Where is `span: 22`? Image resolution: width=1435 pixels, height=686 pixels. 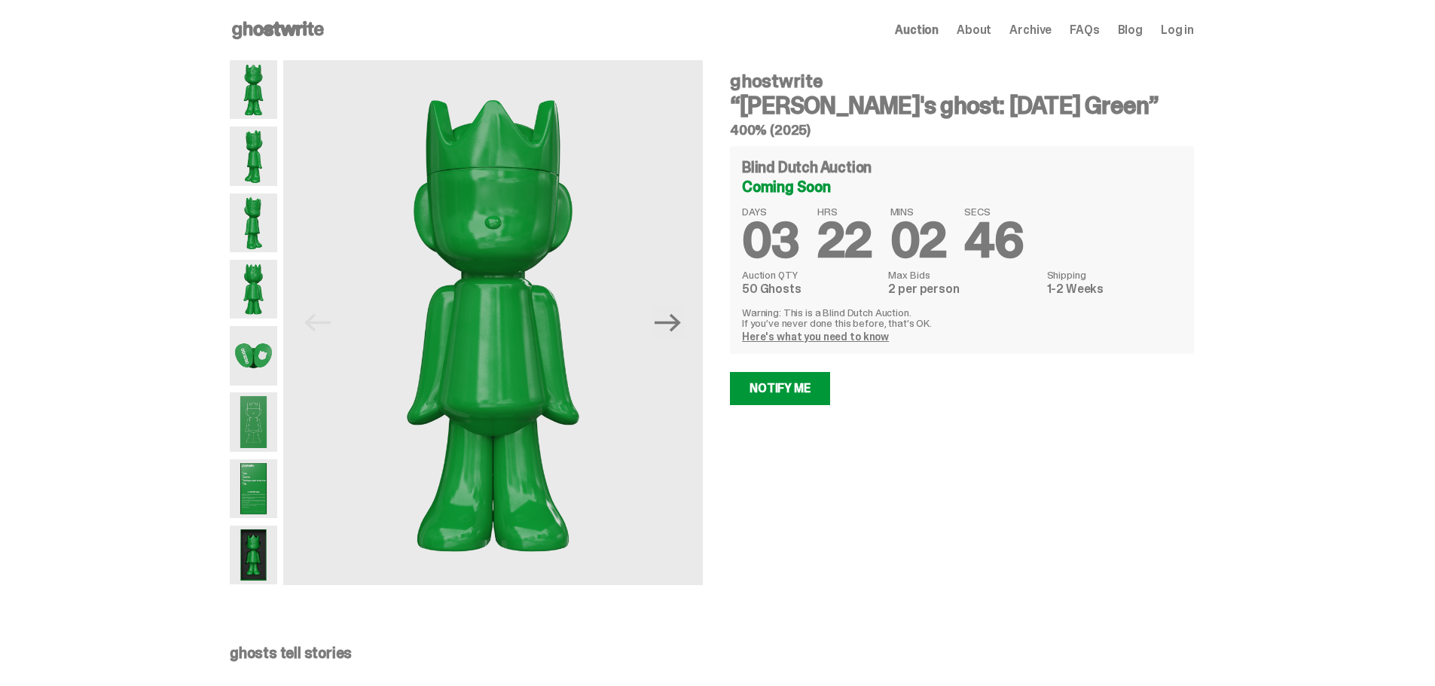
span: 22 is located at coordinates (844, 240).